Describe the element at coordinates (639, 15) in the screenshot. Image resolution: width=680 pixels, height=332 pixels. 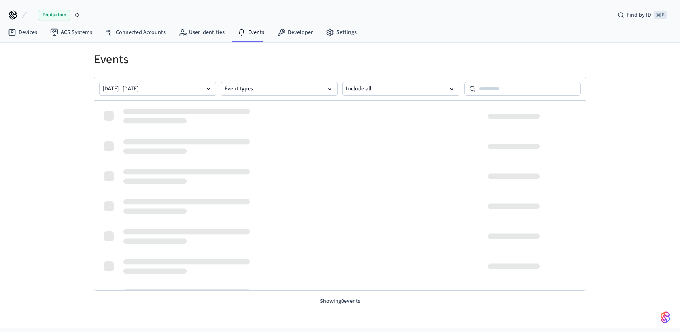
I see `span: Find by ID` at that location.